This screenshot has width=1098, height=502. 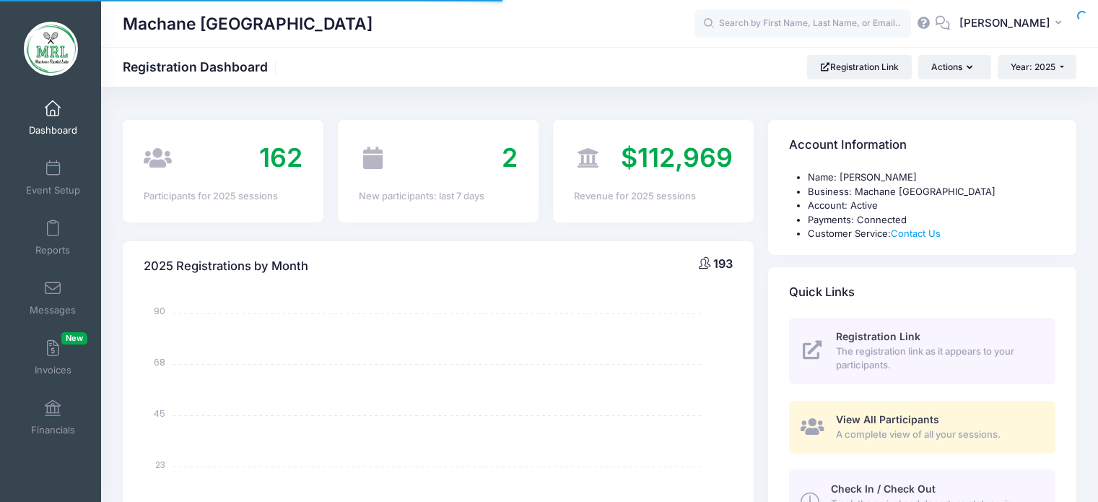 I want to click on h4: 2025 Registrations by Month, so click(x=226, y=266).